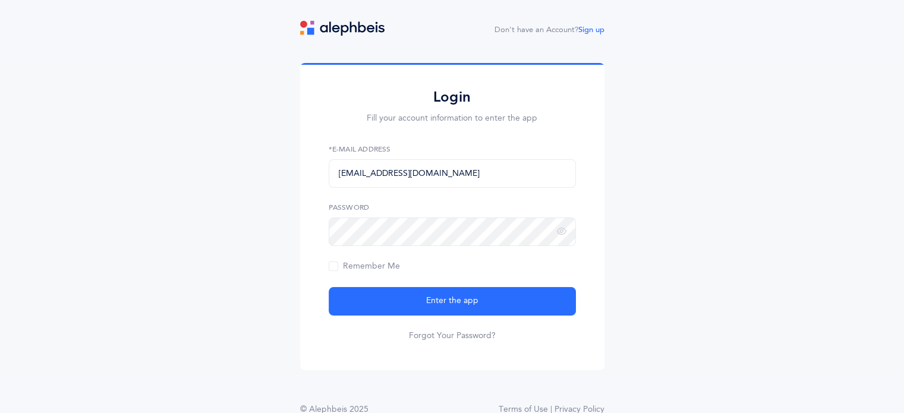 The image size is (904, 413). Describe the element at coordinates (453, 301) in the screenshot. I see `button: Enter the app` at that location.